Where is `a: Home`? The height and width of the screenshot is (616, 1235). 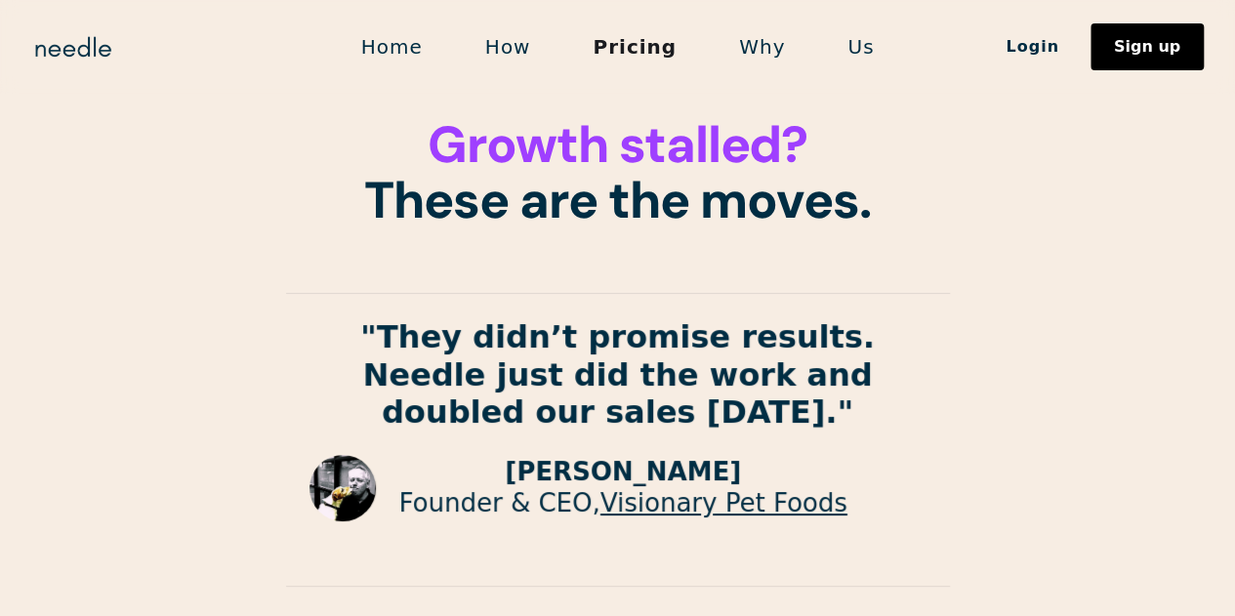
a: Home is located at coordinates (392, 47).